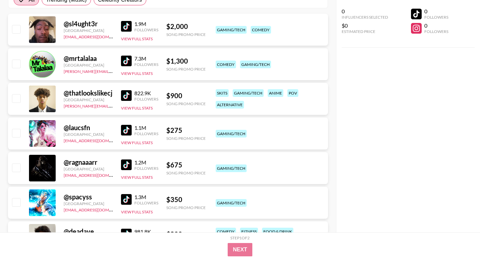 The height and width of the screenshot is (259, 480). I want to click on div: @ sl4ught3r, so click(88, 24).